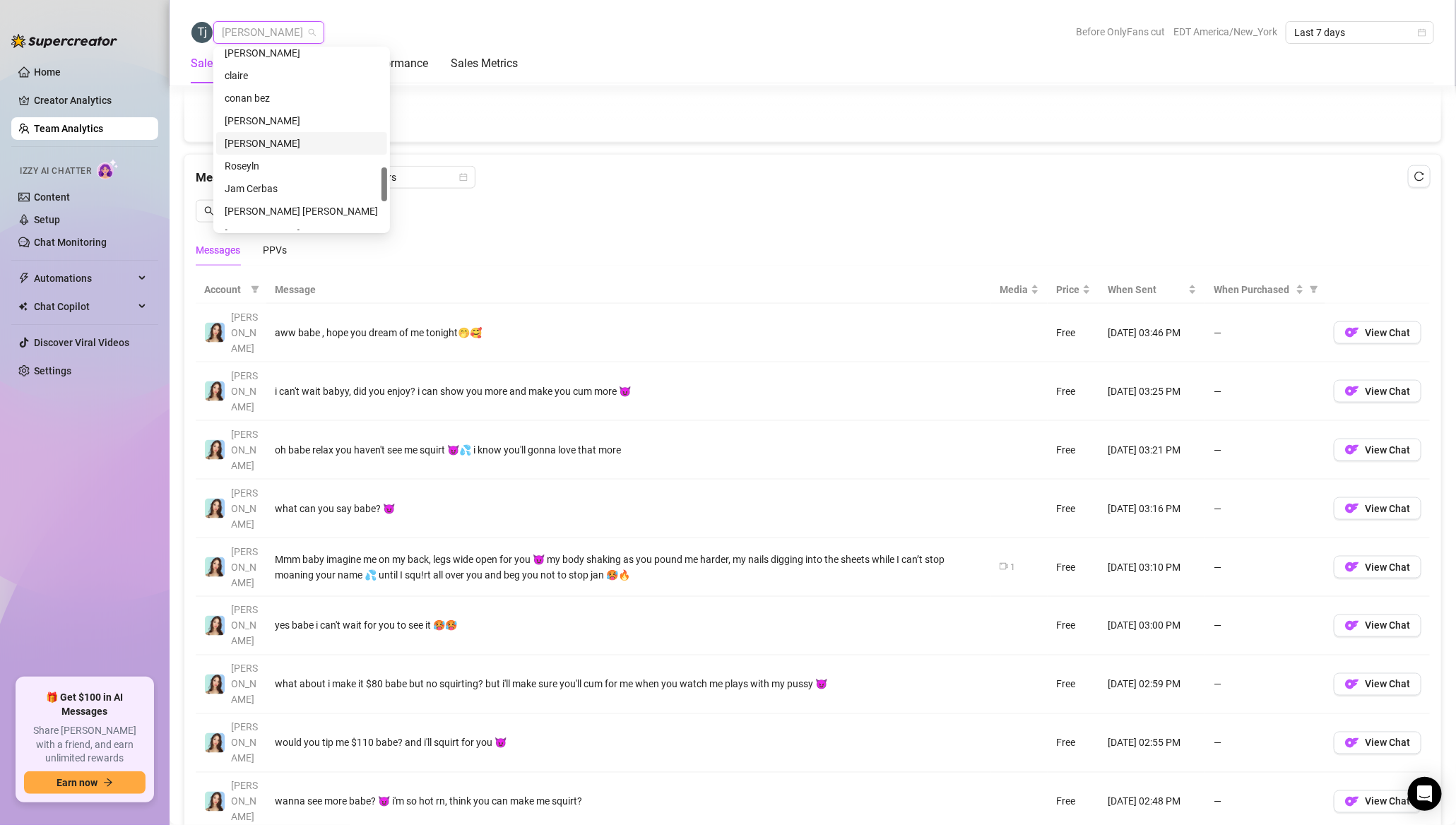  What do you see at coordinates (301, 234) in the screenshot?
I see `div: camille` at bounding box center [301, 234].